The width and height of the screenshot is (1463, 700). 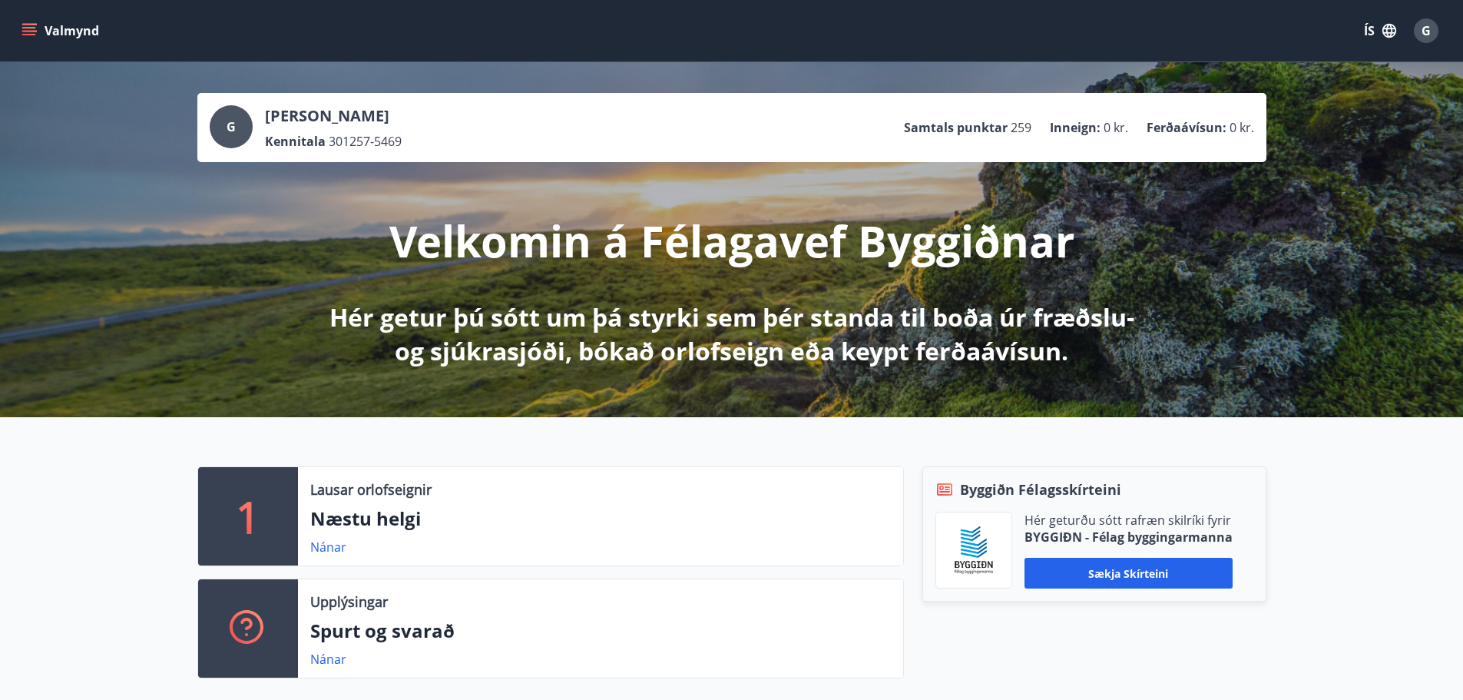 I want to click on p: Ferðaávísun :, so click(x=1186, y=127).